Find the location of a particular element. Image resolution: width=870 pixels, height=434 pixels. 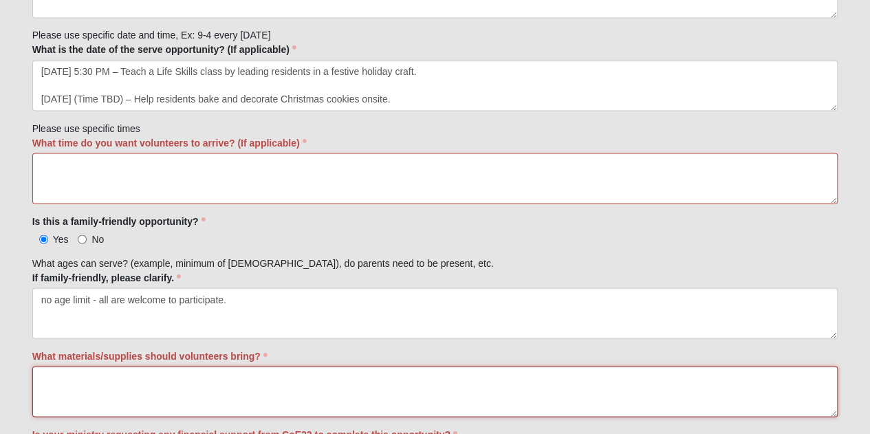

span: Yes is located at coordinates (61, 239).